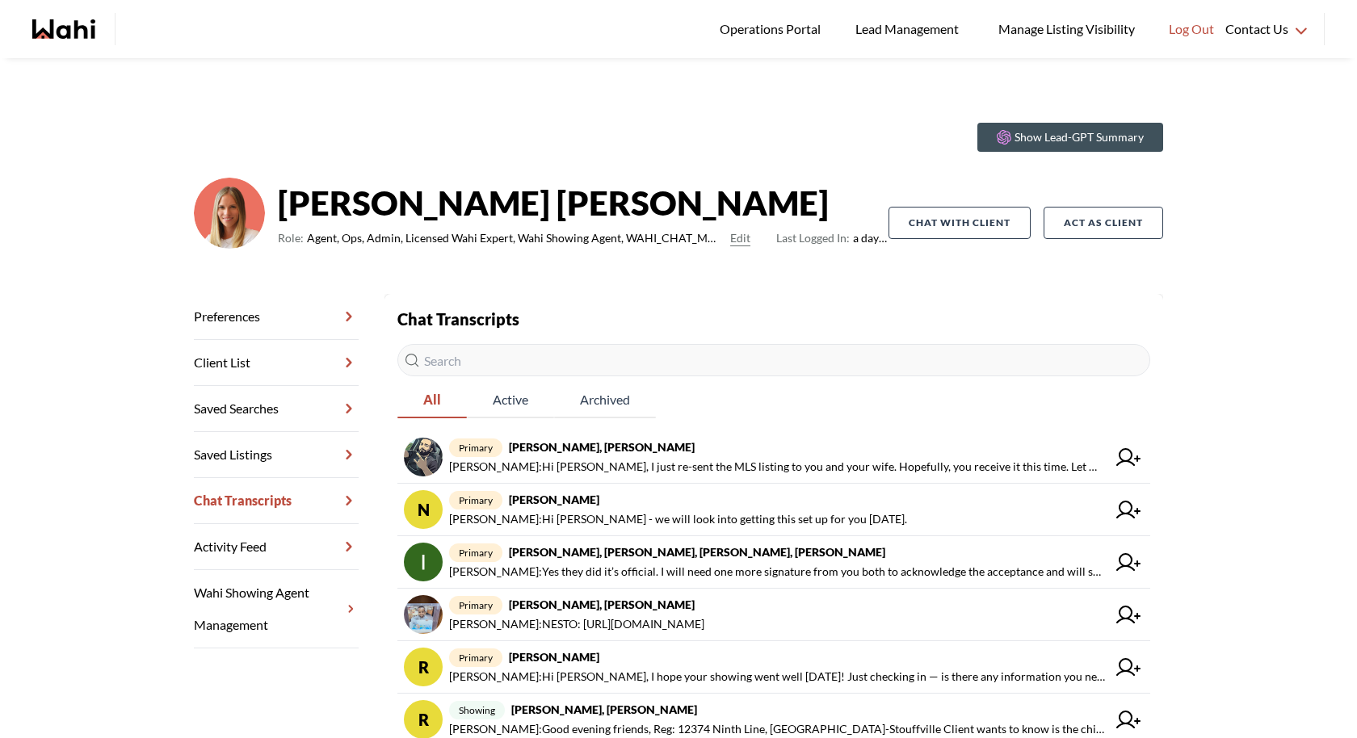 Image resolution: width=1357 pixels, height=738 pixels. What do you see at coordinates (64, 29) in the screenshot?
I see `a: Wahi homepage` at bounding box center [64, 29].